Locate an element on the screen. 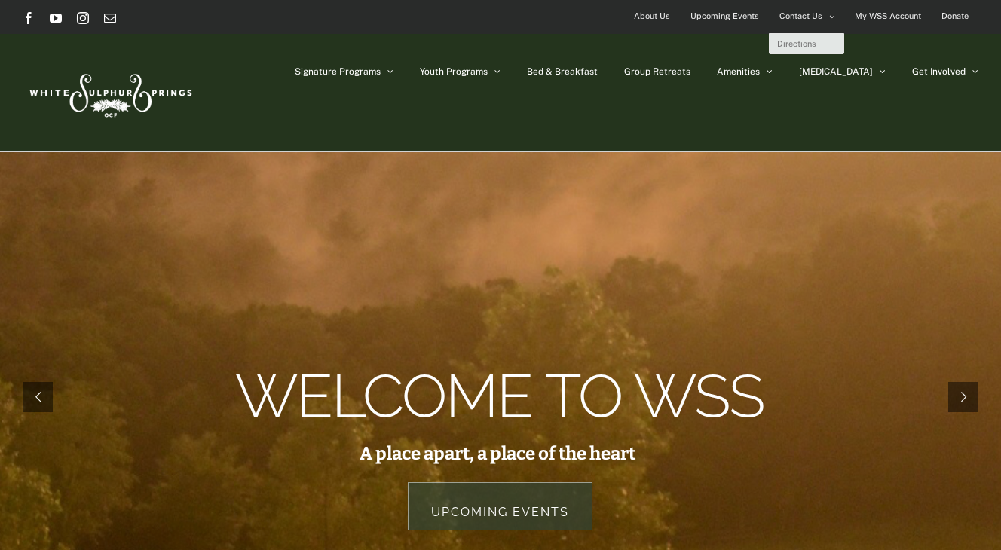 The width and height of the screenshot is (1001, 550). a: Get Involved is located at coordinates (945, 72).